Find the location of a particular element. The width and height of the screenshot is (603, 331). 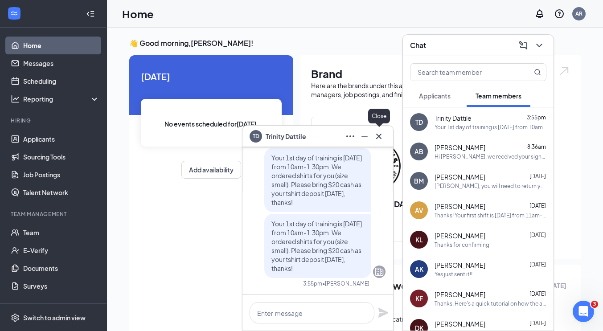

div: AB is located at coordinates (419, 151).